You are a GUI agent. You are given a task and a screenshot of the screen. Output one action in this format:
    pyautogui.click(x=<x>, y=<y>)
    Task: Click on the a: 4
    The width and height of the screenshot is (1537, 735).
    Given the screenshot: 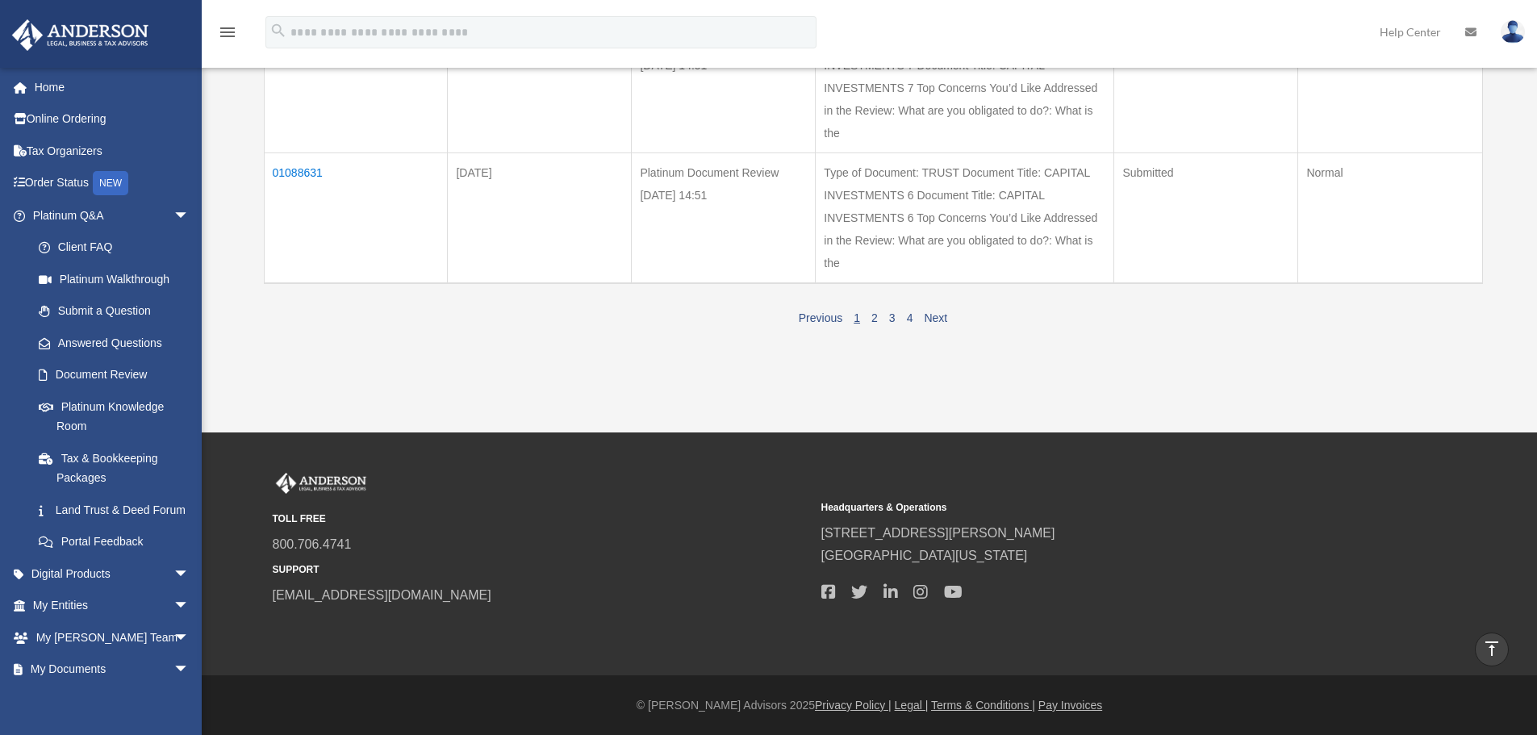 What is the action you would take?
    pyautogui.click(x=910, y=318)
    